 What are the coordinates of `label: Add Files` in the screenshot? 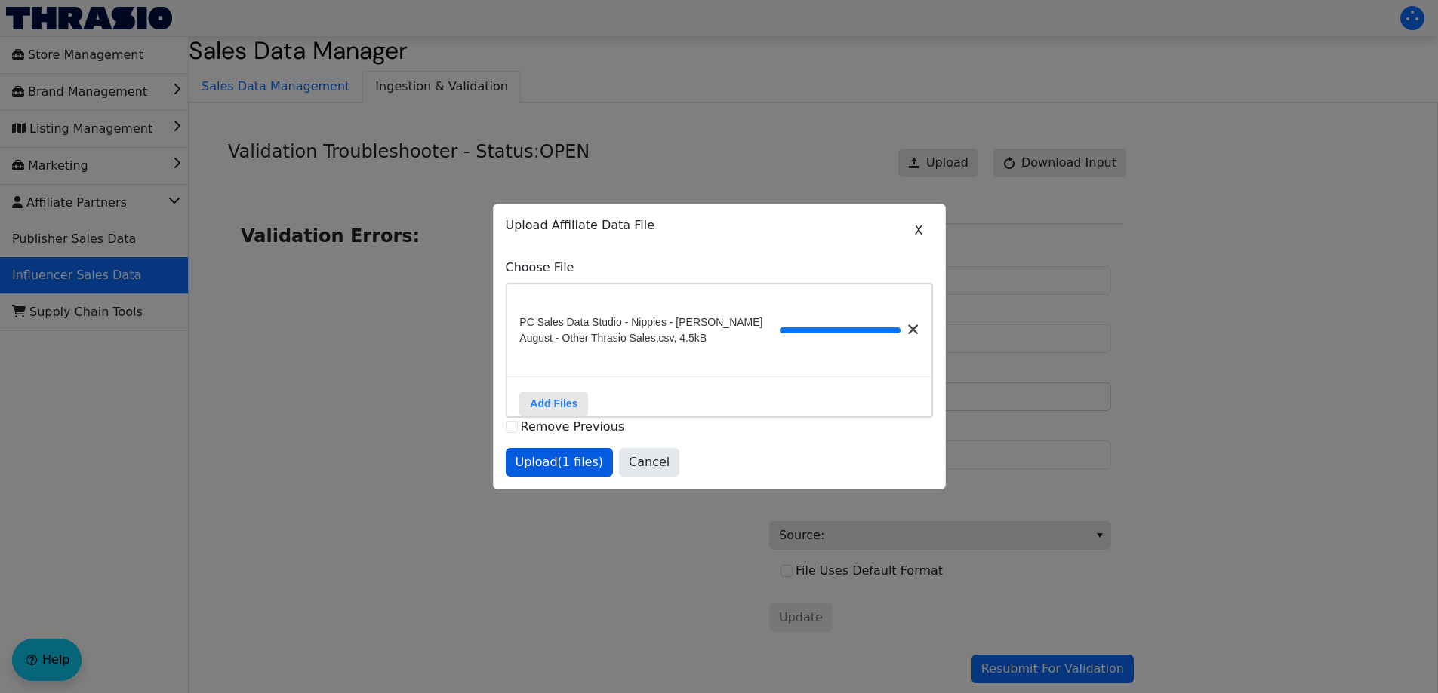 It's located at (553, 404).